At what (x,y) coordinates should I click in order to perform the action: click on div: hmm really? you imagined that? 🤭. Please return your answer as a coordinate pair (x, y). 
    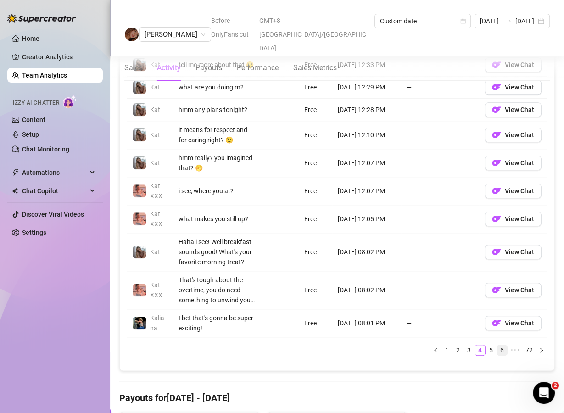
    Looking at the image, I should click on (218, 163).